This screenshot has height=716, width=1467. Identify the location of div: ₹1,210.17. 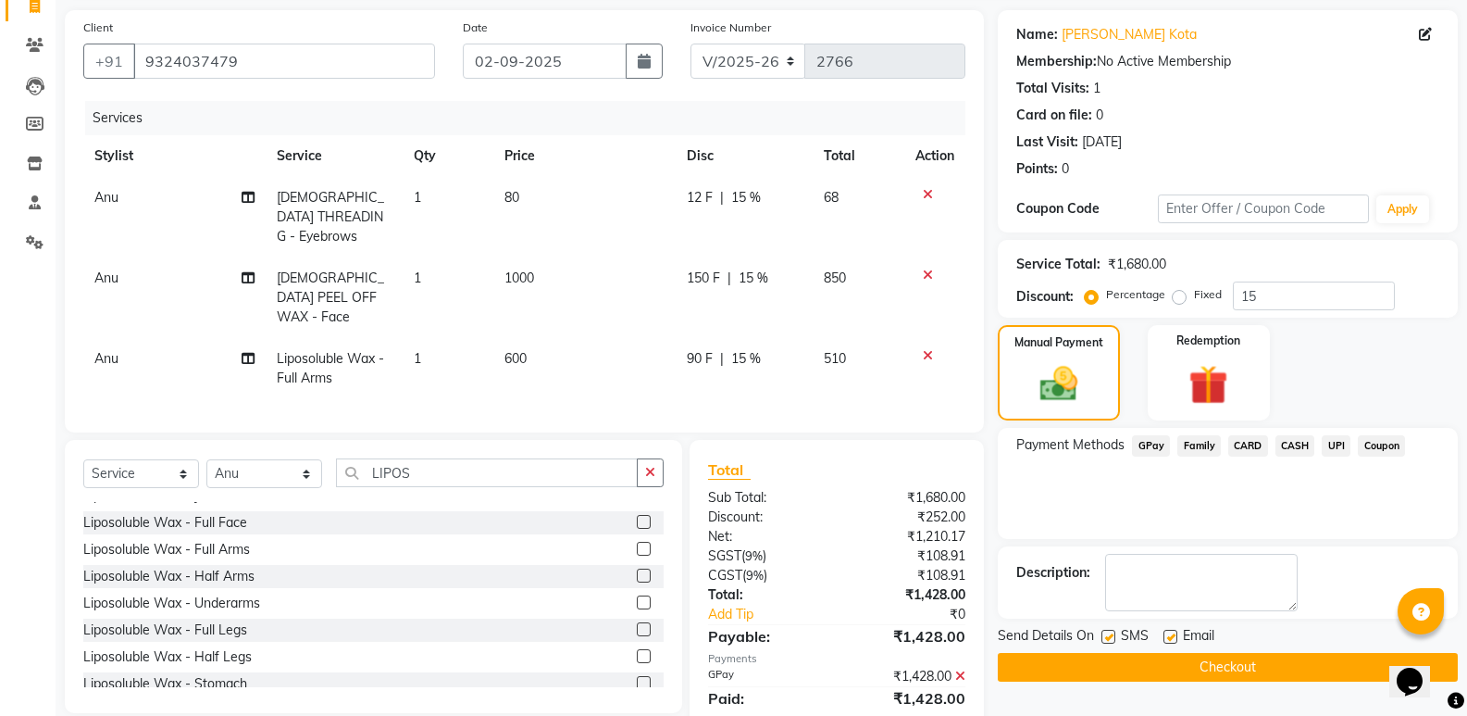
(908, 536).